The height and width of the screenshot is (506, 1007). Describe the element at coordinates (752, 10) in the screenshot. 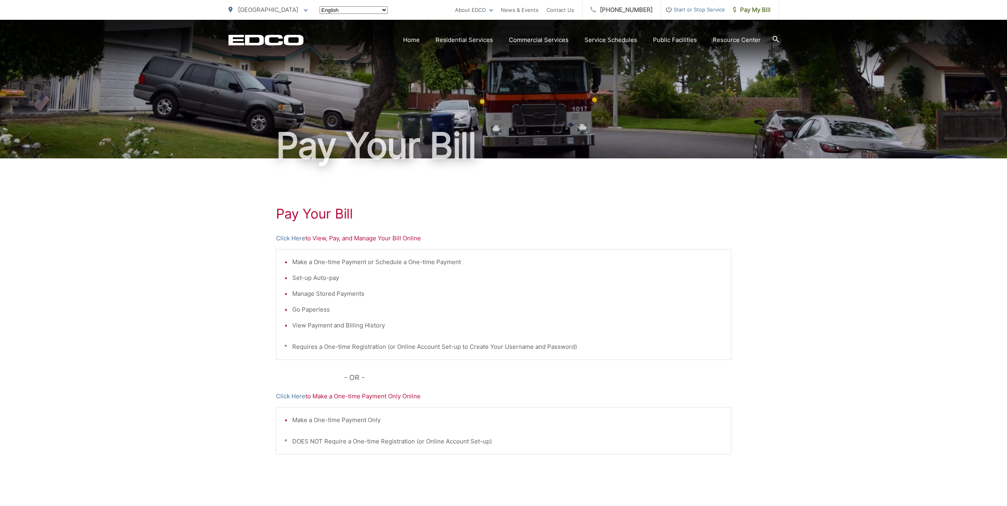

I see `span: Pay My Bill` at that location.